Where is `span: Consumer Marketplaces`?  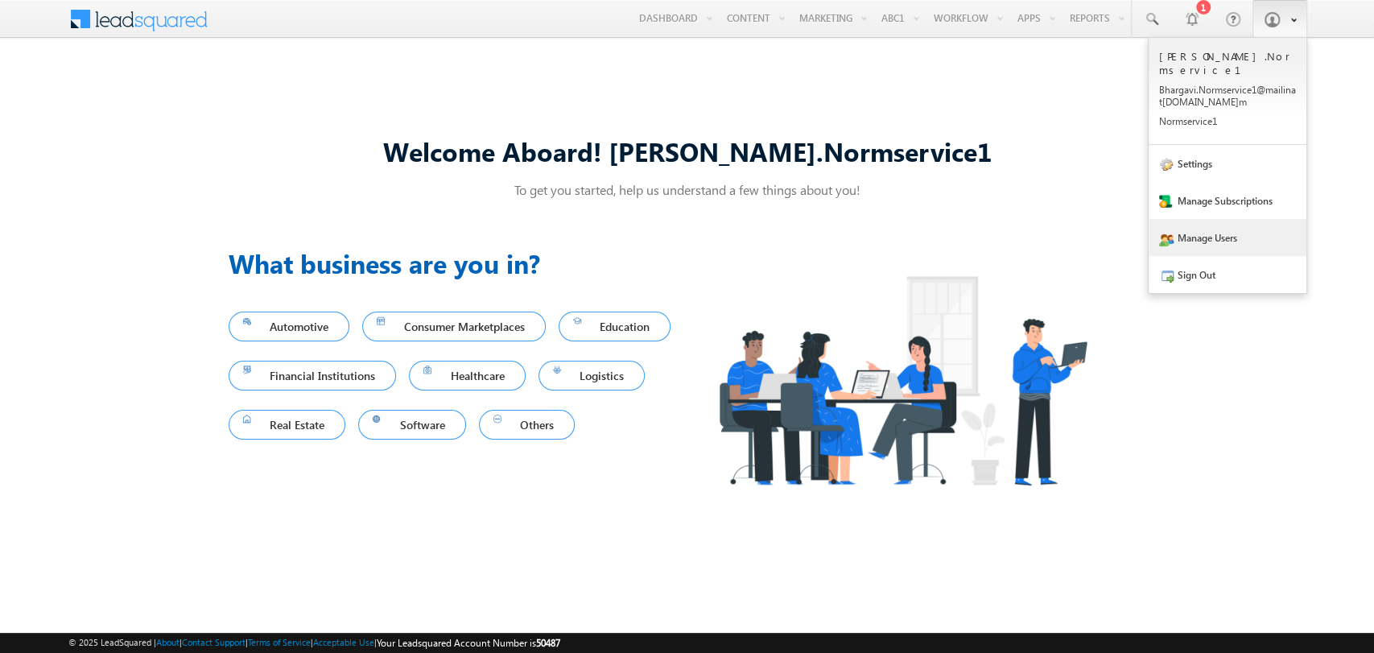 span: Consumer Marketplaces is located at coordinates (454, 326).